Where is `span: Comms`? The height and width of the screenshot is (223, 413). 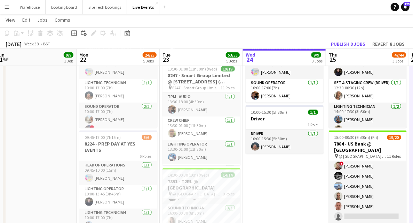 span: Comms is located at coordinates (62, 20).